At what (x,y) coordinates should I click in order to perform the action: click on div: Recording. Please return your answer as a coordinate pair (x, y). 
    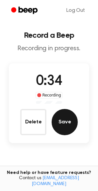
    Looking at the image, I should click on (49, 95).